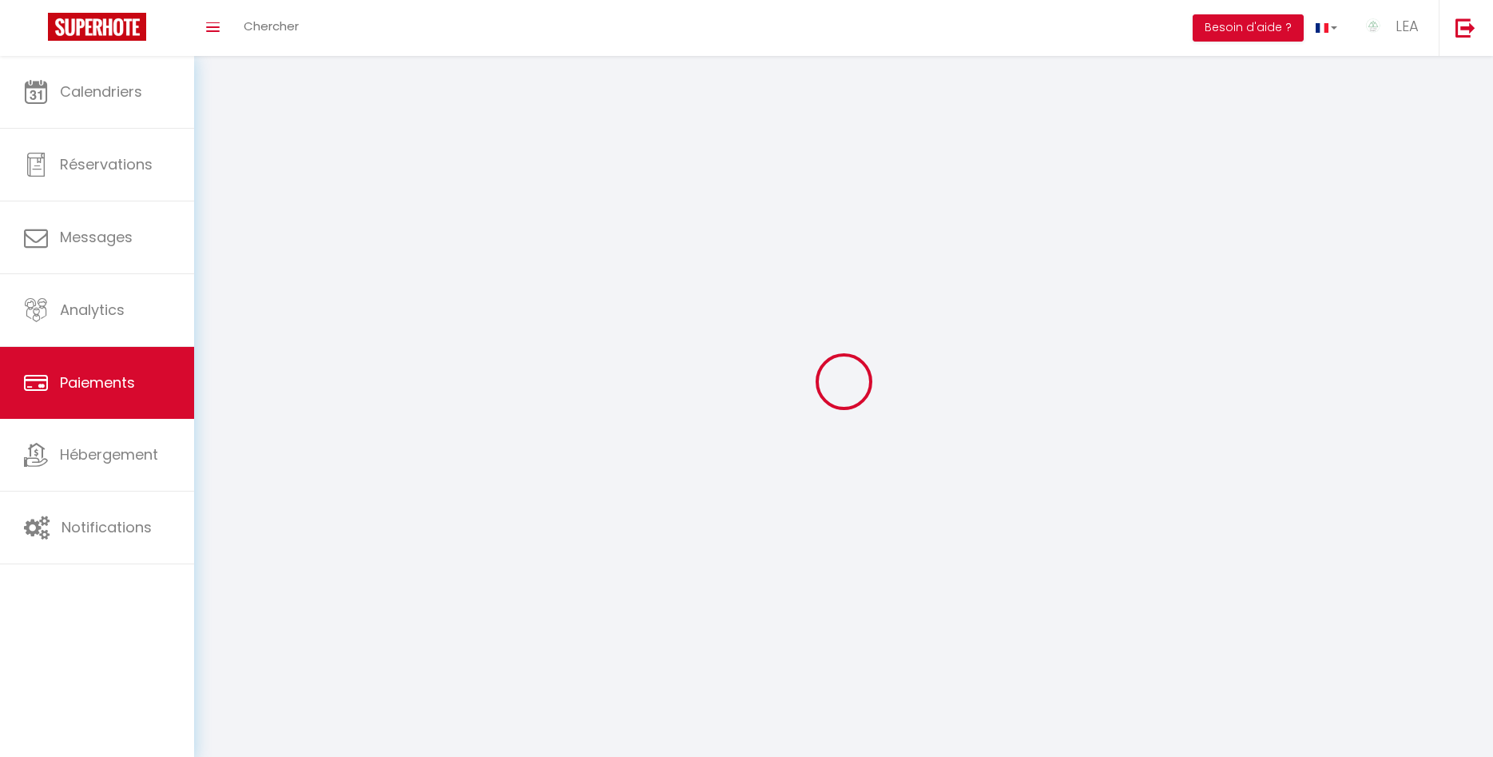 Image resolution: width=1493 pixels, height=757 pixels. What do you see at coordinates (97, 382) in the screenshot?
I see `span: Paiements` at bounding box center [97, 382].